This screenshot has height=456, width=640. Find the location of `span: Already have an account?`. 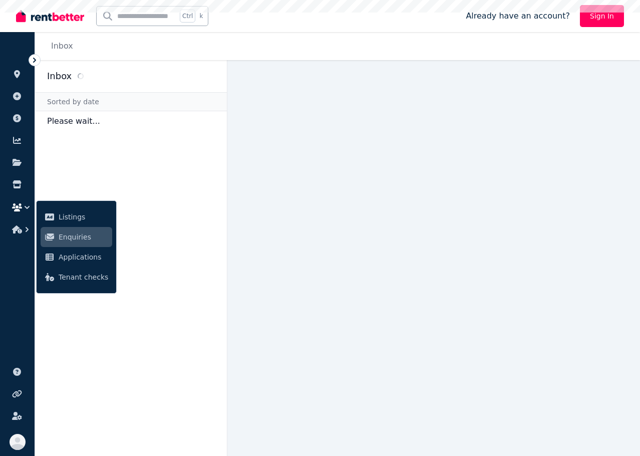

span: Already have an account? is located at coordinates (518, 16).